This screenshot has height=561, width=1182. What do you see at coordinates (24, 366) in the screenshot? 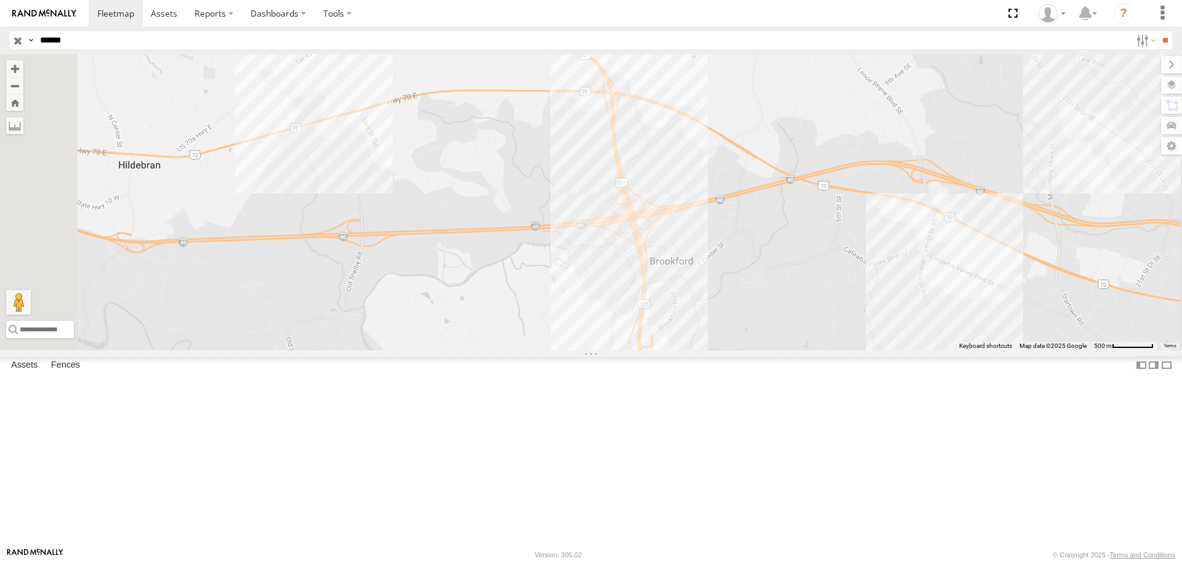
I see `label: Assets` at bounding box center [24, 366].